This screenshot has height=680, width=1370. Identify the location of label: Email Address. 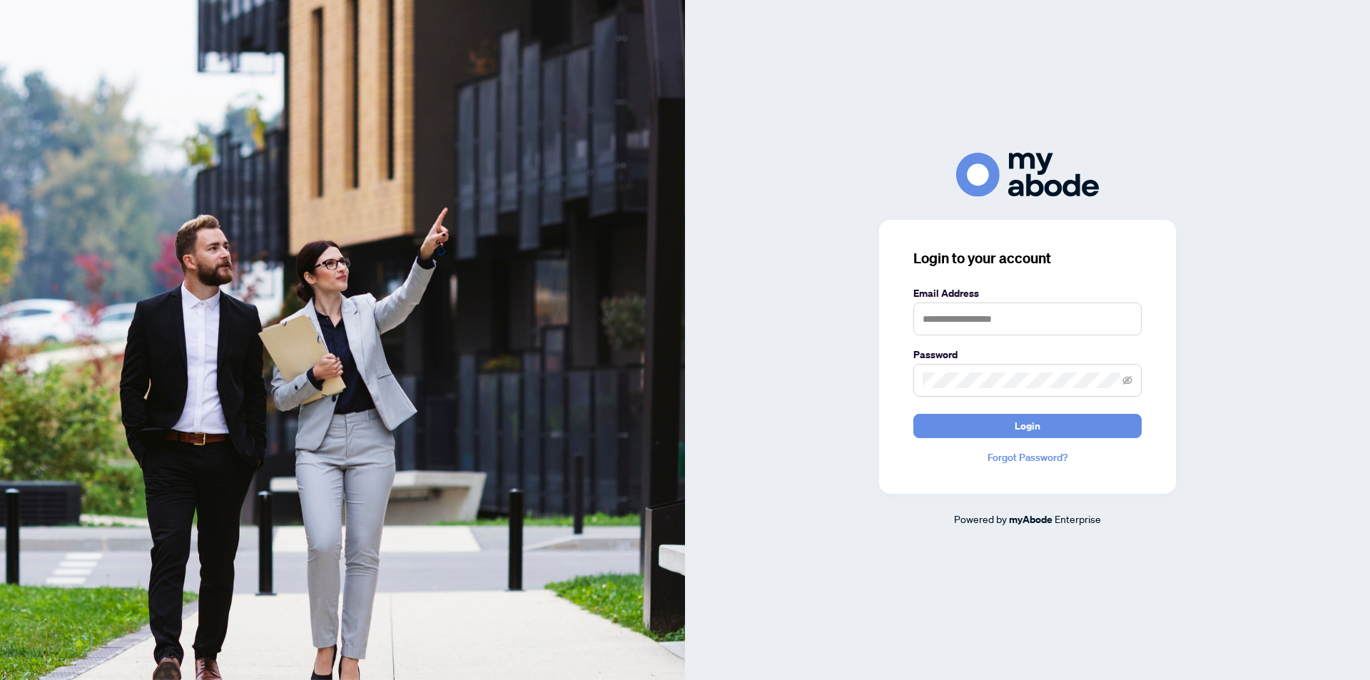
(1028, 293).